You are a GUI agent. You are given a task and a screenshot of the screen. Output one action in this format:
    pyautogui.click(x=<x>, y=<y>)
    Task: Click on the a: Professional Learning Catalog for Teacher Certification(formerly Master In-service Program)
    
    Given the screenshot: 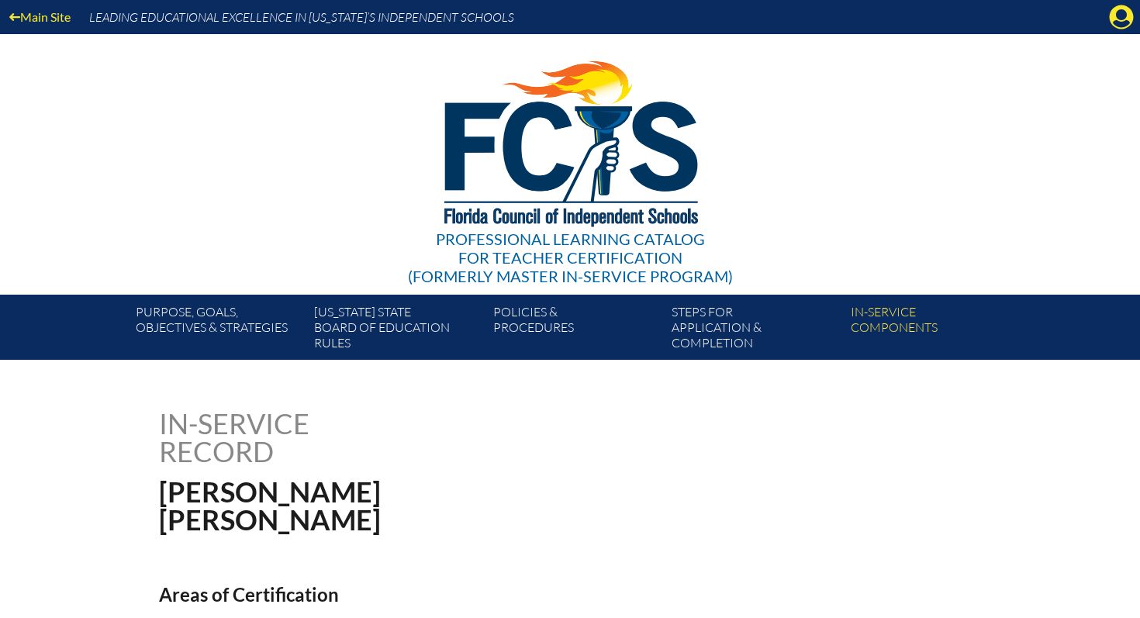 What is the action you would take?
    pyautogui.click(x=570, y=160)
    